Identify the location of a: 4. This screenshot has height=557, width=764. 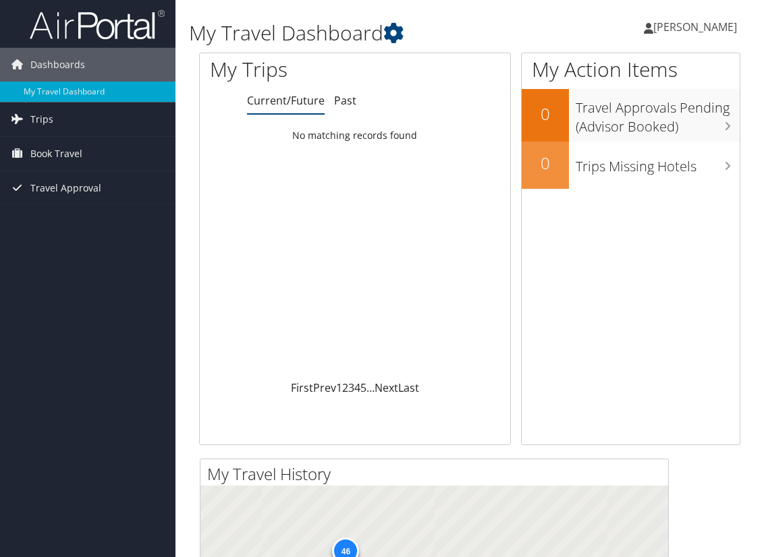
(357, 388).